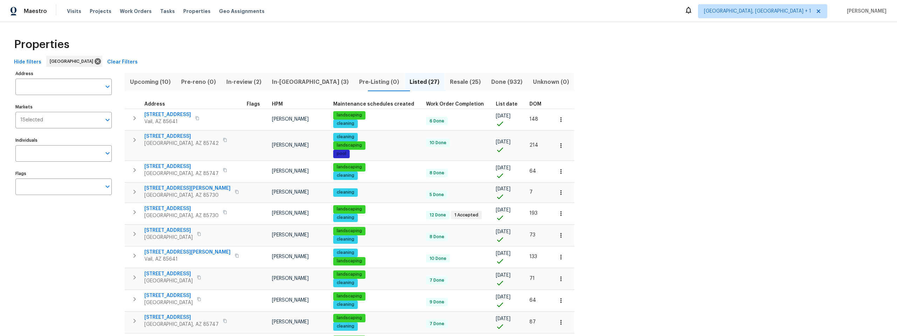  Describe the element at coordinates (150, 82) in the screenshot. I see `span: Upcoming (10)` at that location.